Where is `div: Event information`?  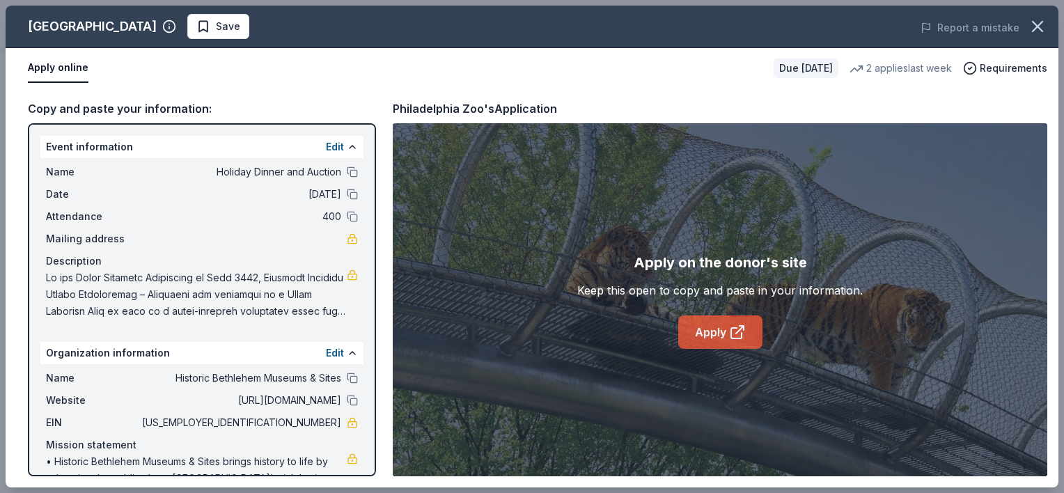
div: Event information is located at coordinates (202, 147).